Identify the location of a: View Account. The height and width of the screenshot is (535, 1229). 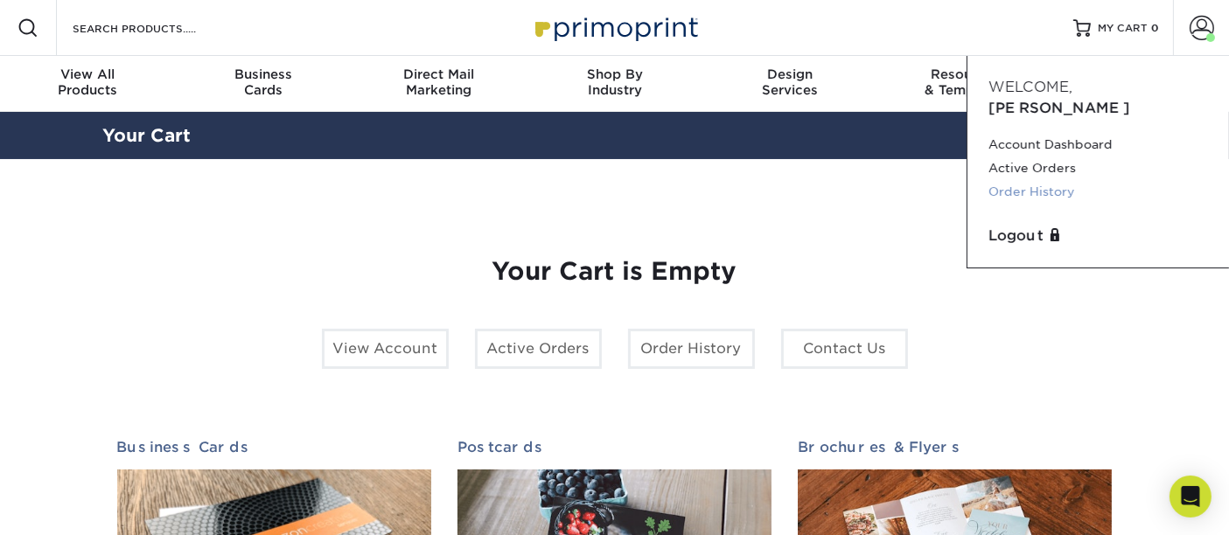
(385, 349).